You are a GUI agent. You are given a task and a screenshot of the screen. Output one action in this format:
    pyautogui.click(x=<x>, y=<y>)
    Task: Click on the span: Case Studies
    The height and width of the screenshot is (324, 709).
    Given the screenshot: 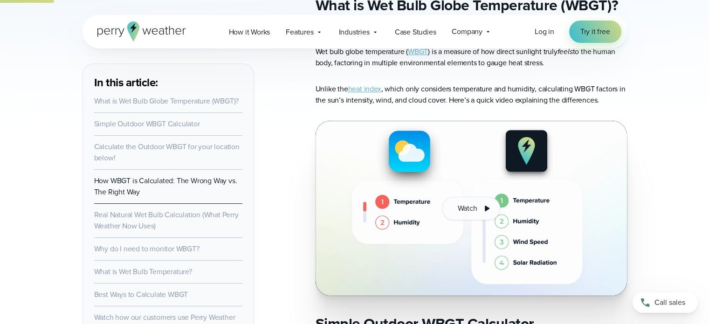 What is the action you would take?
    pyautogui.click(x=415, y=32)
    